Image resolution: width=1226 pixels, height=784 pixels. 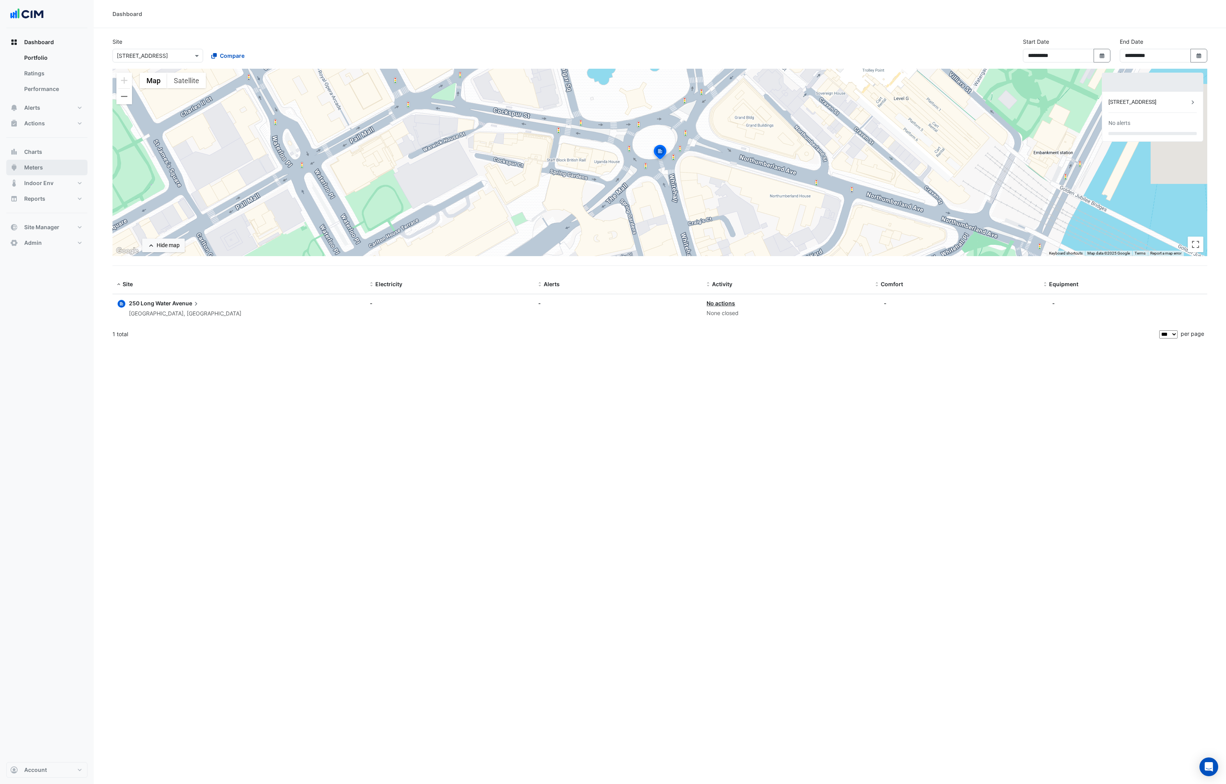 What do you see at coordinates (14, 227) in the screenshot?
I see `app-icon: Site Manager` at bounding box center [14, 227].